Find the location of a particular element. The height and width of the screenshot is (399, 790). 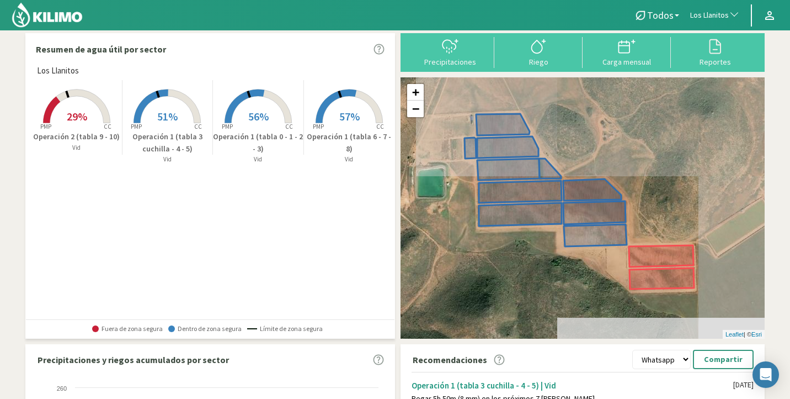

span: 57% is located at coordinates (349, 116).